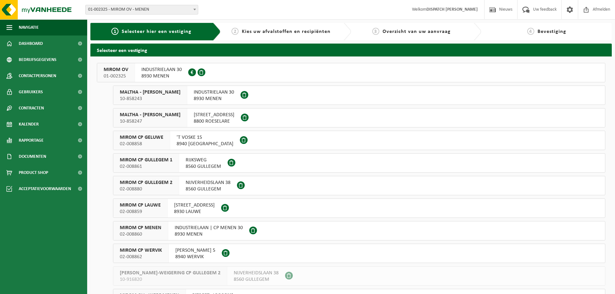 This screenshot has height=294, width=615. What do you see at coordinates (29, 124) in the screenshot?
I see `span: Kalender` at bounding box center [29, 124].